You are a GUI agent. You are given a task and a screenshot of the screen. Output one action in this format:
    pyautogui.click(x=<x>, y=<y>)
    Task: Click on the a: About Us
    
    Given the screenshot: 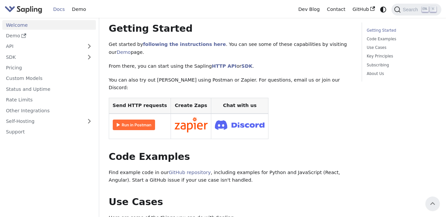 What is the action you would take?
    pyautogui.click(x=401, y=74)
    